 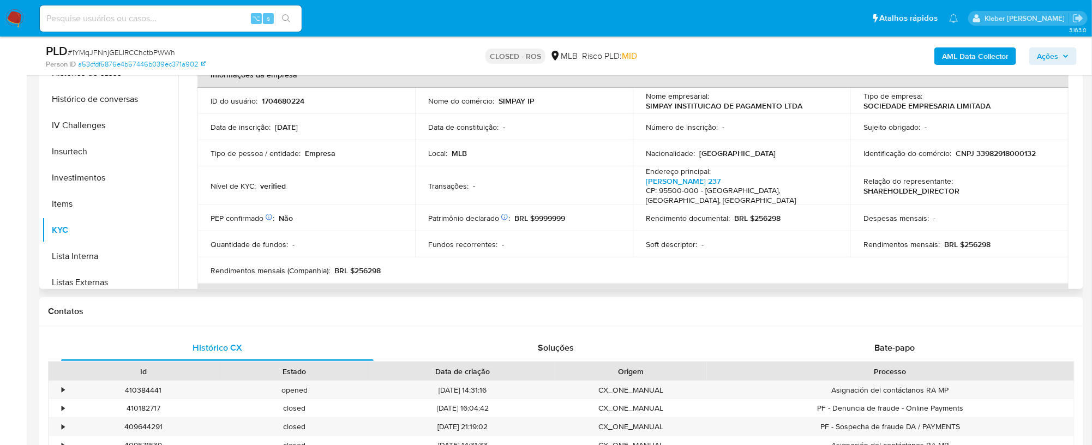 I want to click on p: Tipo de pessoa / entidade :, so click(x=255, y=153).